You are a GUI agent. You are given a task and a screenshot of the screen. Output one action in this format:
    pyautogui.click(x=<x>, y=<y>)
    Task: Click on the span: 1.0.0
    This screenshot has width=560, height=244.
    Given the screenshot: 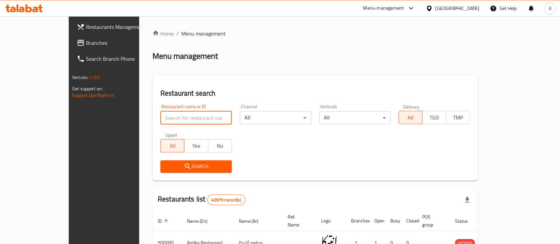 What is the action you would take?
    pyautogui.click(x=94, y=77)
    